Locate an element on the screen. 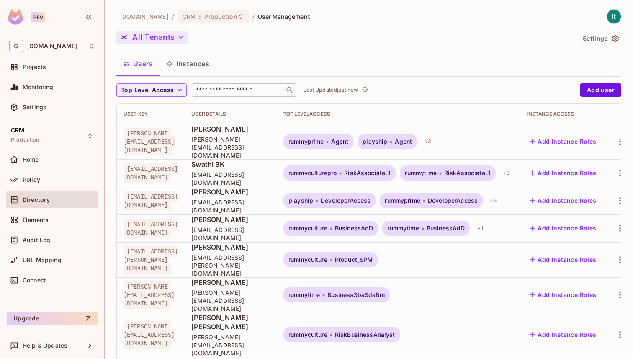 The width and height of the screenshot is (633, 359). span: RiskBusinessAnalyst is located at coordinates (365, 334).